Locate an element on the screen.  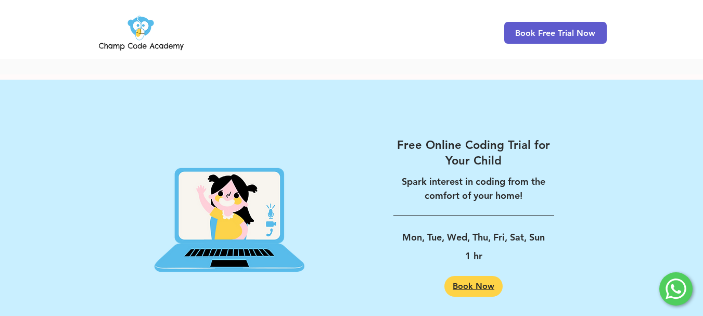
p: 1 hr is located at coordinates (473, 256).